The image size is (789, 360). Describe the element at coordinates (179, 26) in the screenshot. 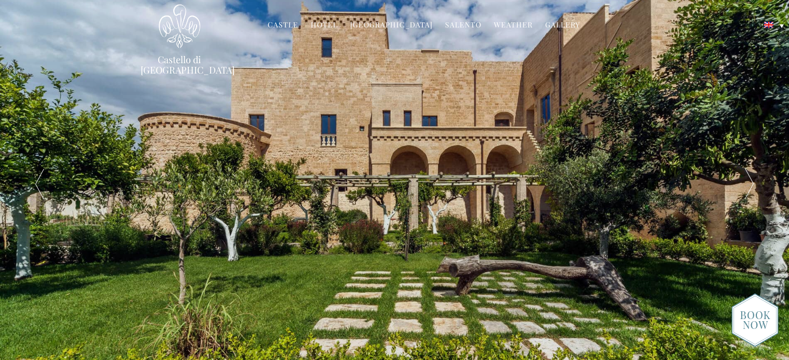

I see `img: Castello di Ugento` at that location.